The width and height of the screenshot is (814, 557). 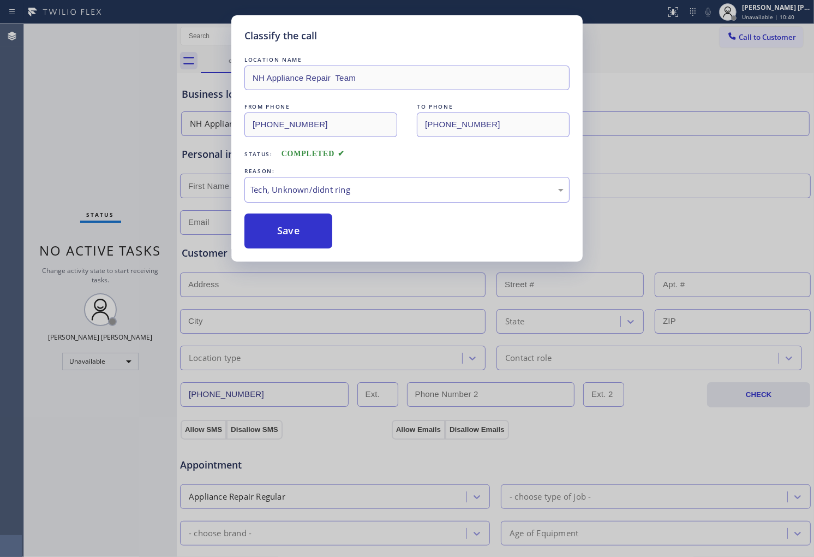 What do you see at coordinates (288, 231) in the screenshot?
I see `button: Save` at bounding box center [288, 231].